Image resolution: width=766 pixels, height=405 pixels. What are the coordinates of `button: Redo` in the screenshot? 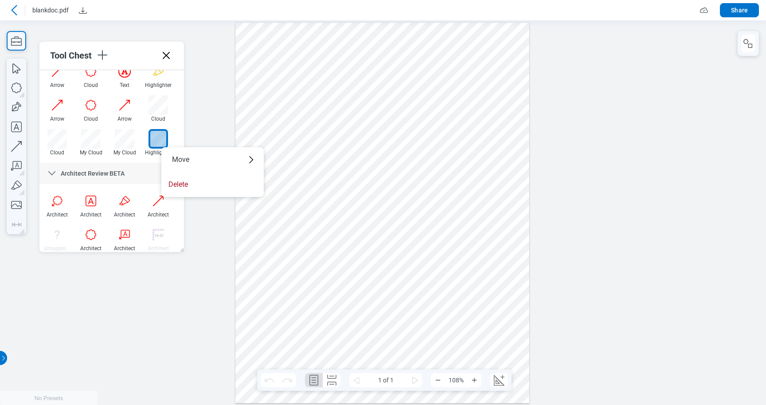 It's located at (287, 380).